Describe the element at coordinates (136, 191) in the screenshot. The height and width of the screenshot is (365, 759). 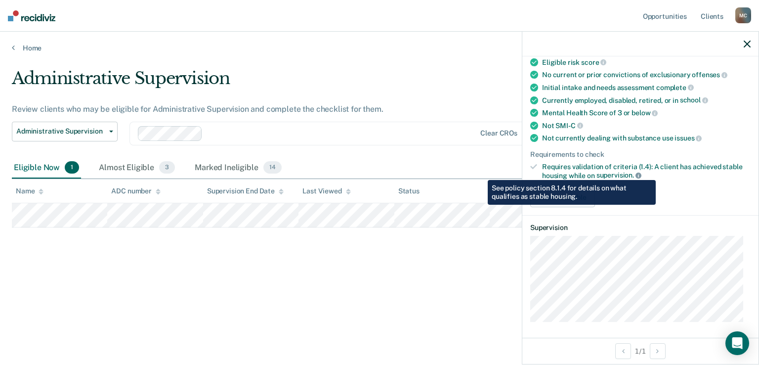
I see `div: ADC number` at that location.